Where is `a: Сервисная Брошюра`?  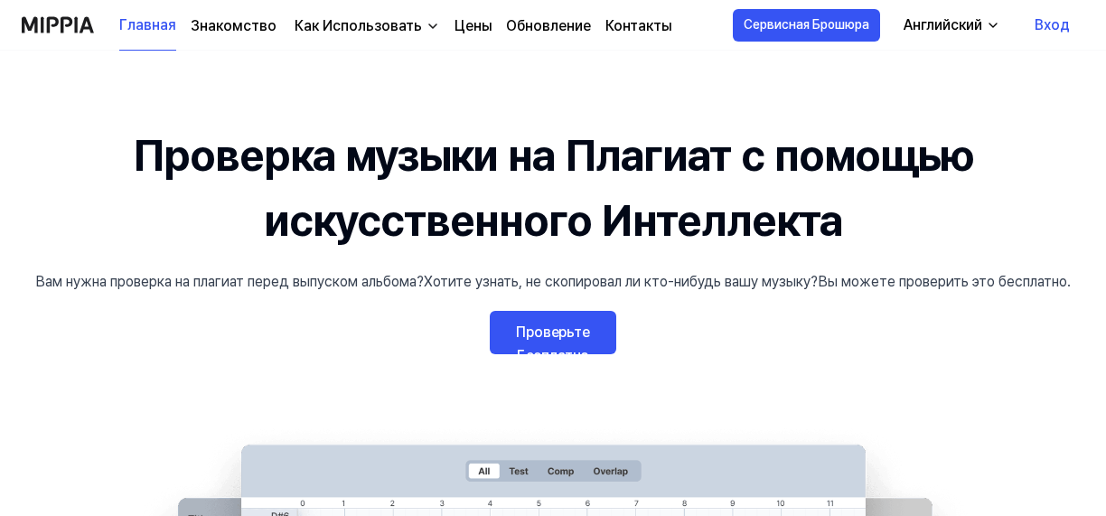 a: Сервисная Брошюра is located at coordinates (806, 25).